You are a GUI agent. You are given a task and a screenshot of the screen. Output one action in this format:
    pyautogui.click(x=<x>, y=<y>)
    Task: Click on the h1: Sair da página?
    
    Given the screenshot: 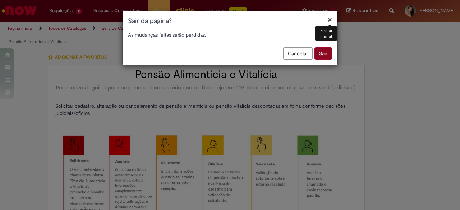 What is the action you would take?
    pyautogui.click(x=230, y=21)
    